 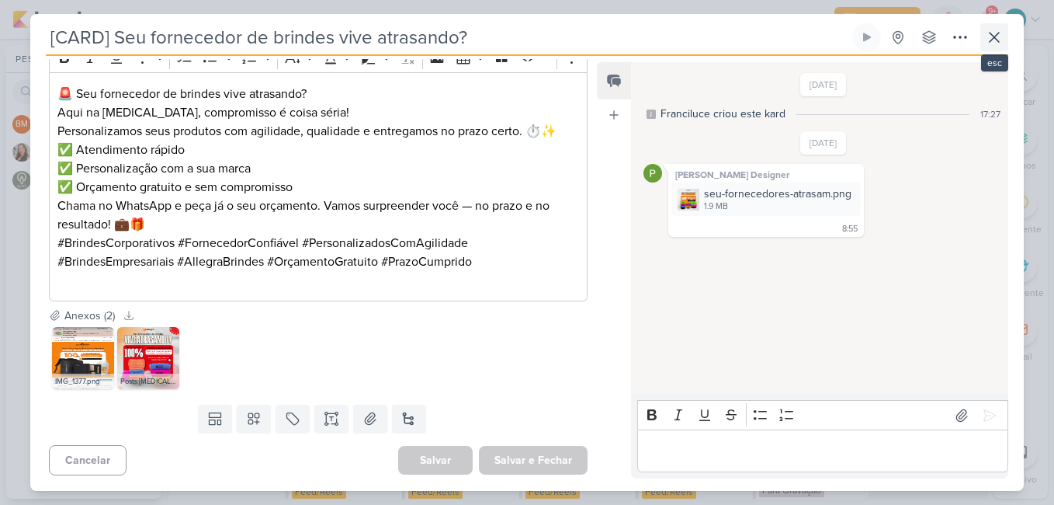 What do you see at coordinates (867, 37) in the screenshot?
I see `div: Ligar relógio` at bounding box center [867, 37].